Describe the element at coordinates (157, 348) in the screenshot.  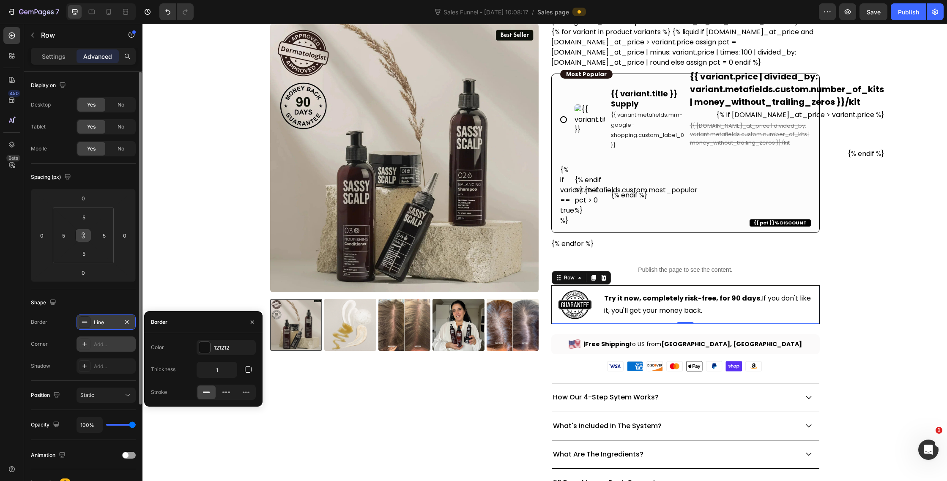
I see `div: Color` at that location.